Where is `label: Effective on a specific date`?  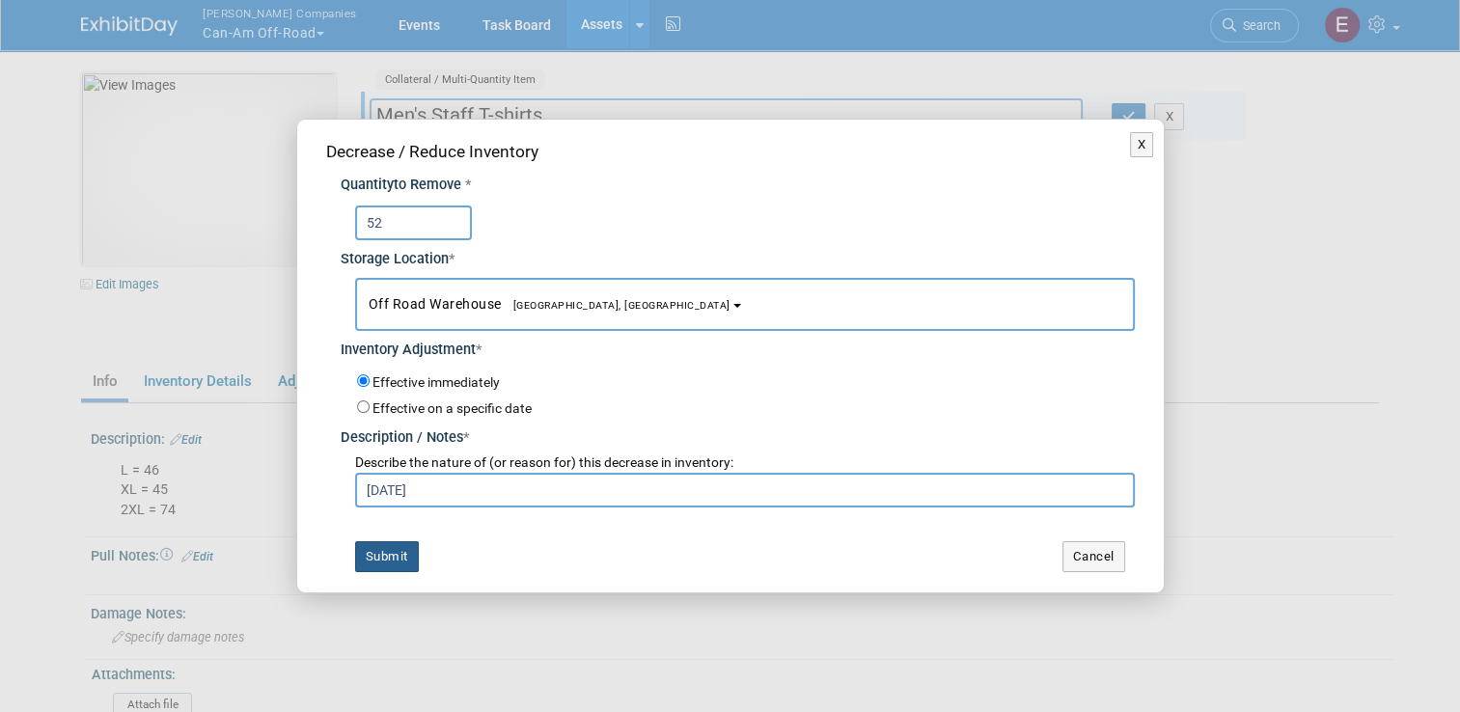 label: Effective on a specific date is located at coordinates (452, 408).